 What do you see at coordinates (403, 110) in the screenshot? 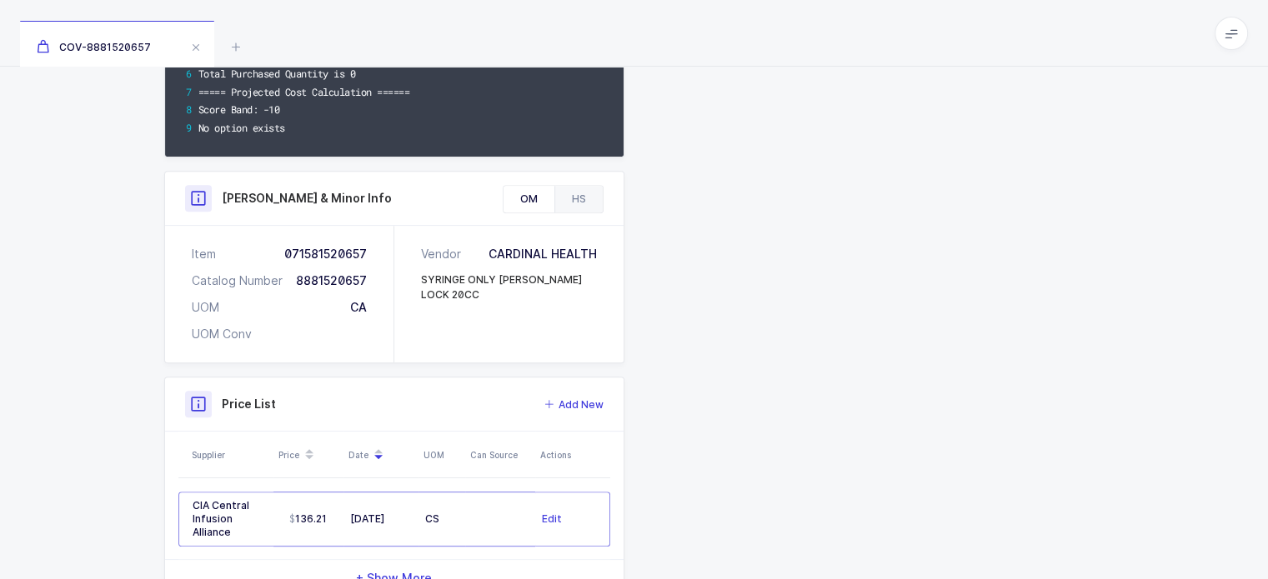
I see `div: Score Band: -10` at bounding box center [403, 110].